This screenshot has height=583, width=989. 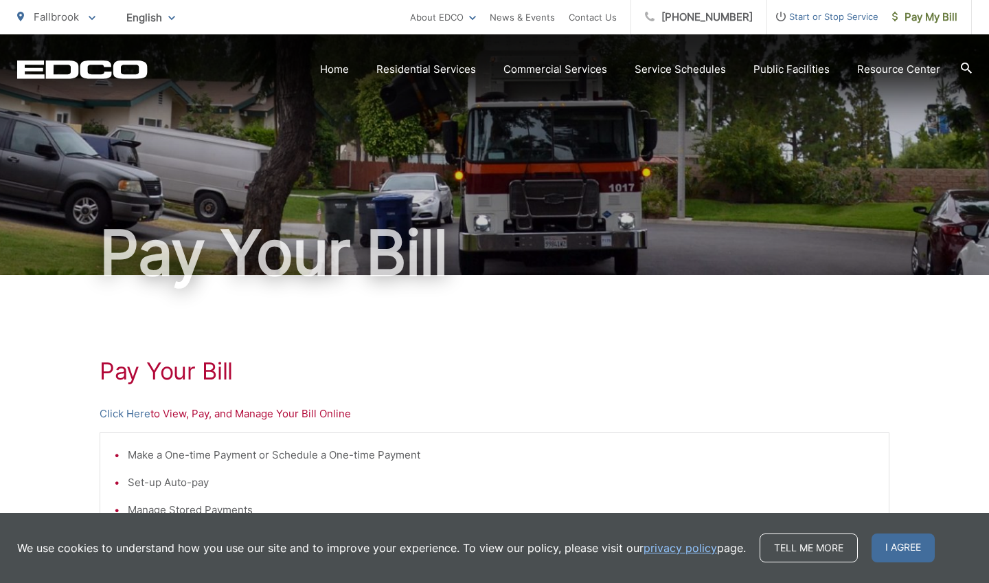 I want to click on li: Make a One-time Payment or Schedule a One-time Payment, so click(x=501, y=455).